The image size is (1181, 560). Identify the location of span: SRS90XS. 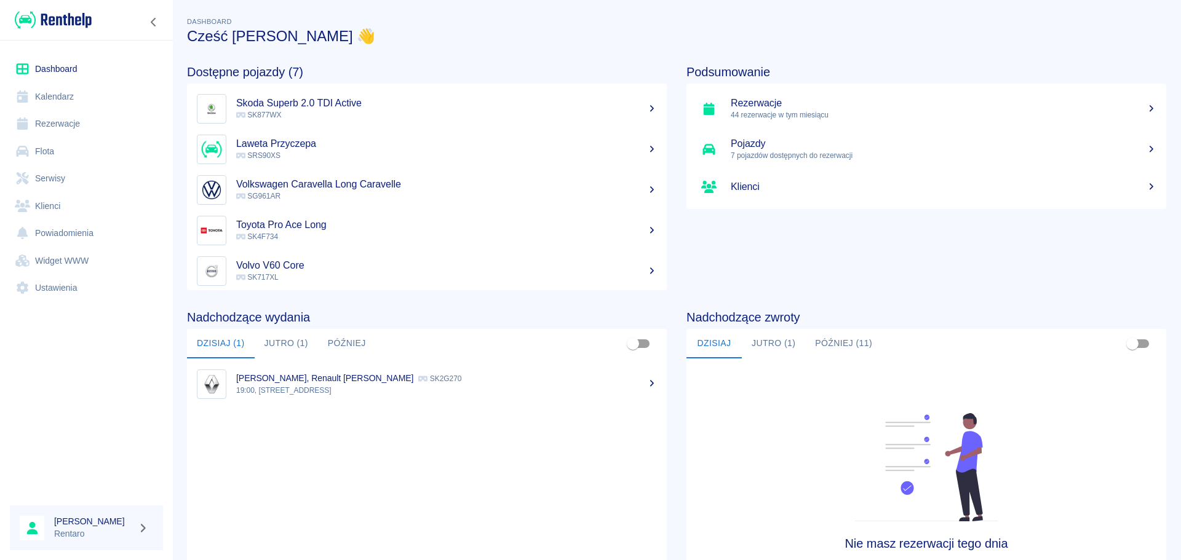
(258, 156).